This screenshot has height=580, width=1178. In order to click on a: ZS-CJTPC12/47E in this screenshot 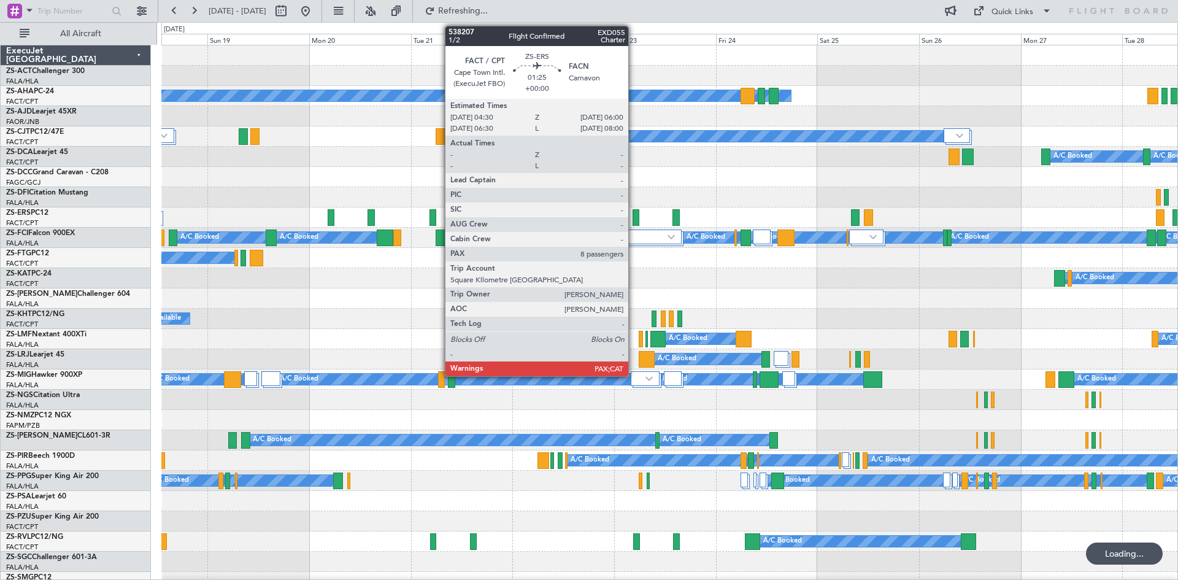, I will do `click(35, 132)`.